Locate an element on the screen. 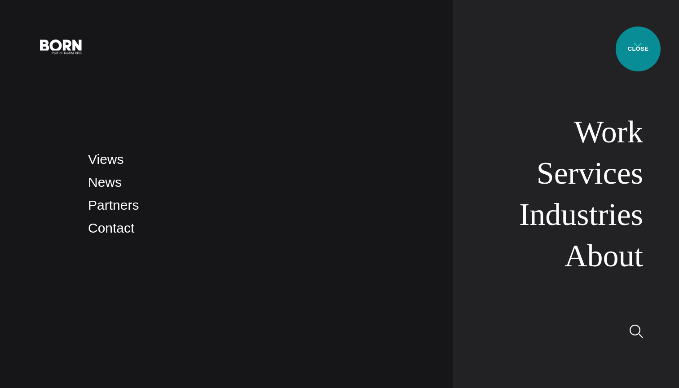  a: News is located at coordinates (105, 182).